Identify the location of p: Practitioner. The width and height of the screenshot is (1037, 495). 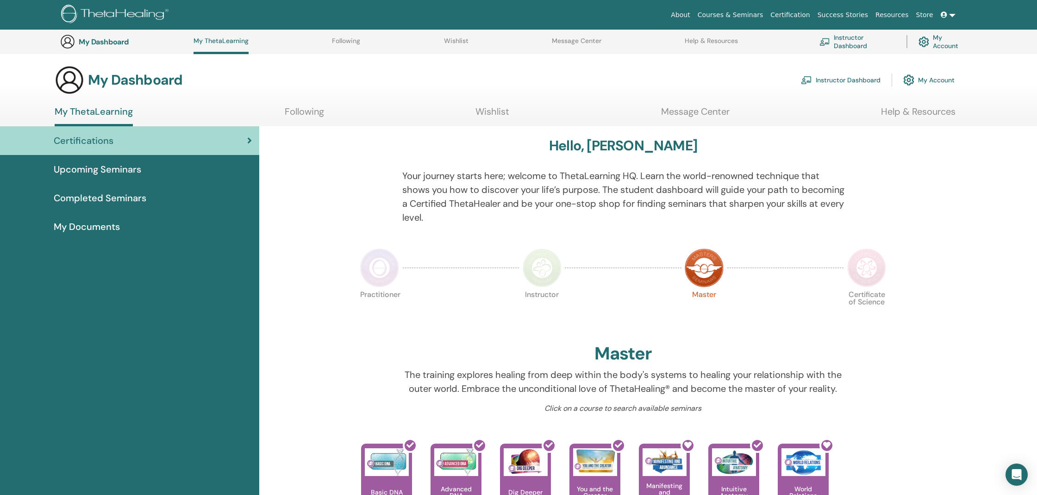
(380, 311).